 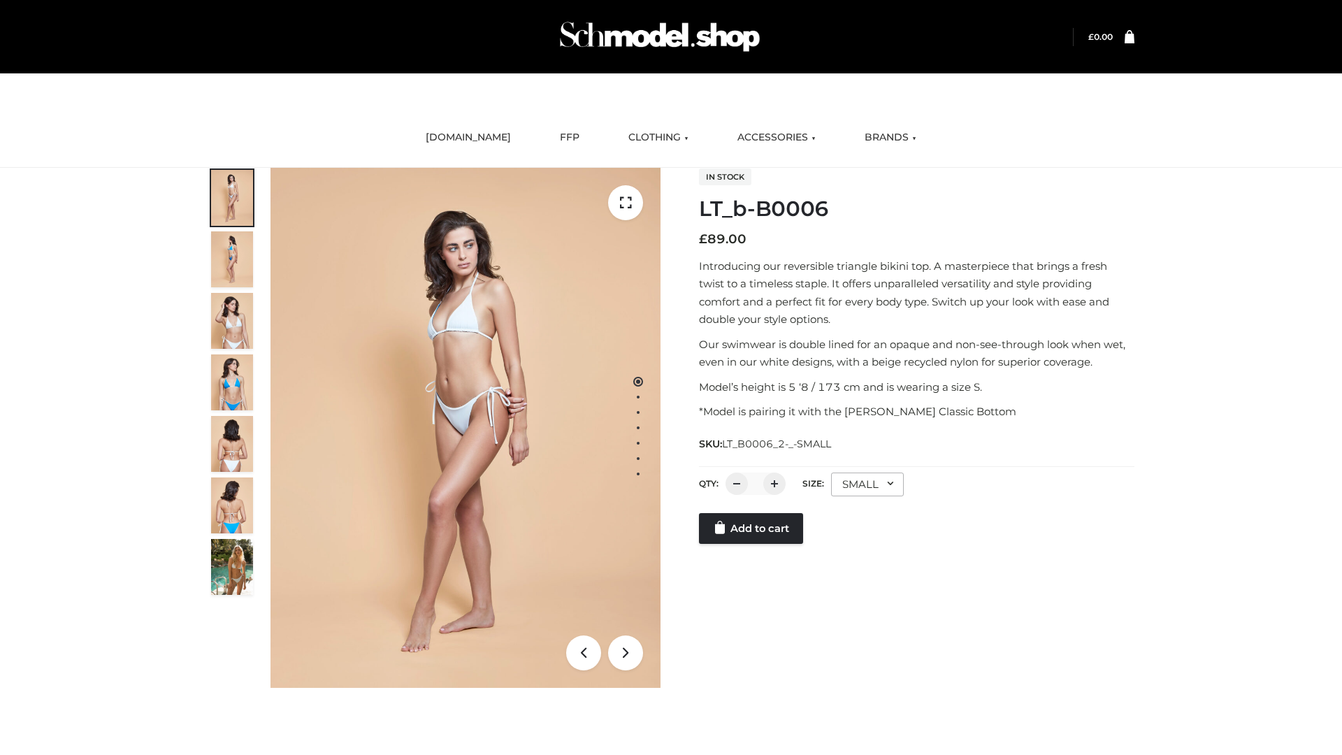 What do you see at coordinates (569, 138) in the screenshot?
I see `a: FFP` at bounding box center [569, 138].